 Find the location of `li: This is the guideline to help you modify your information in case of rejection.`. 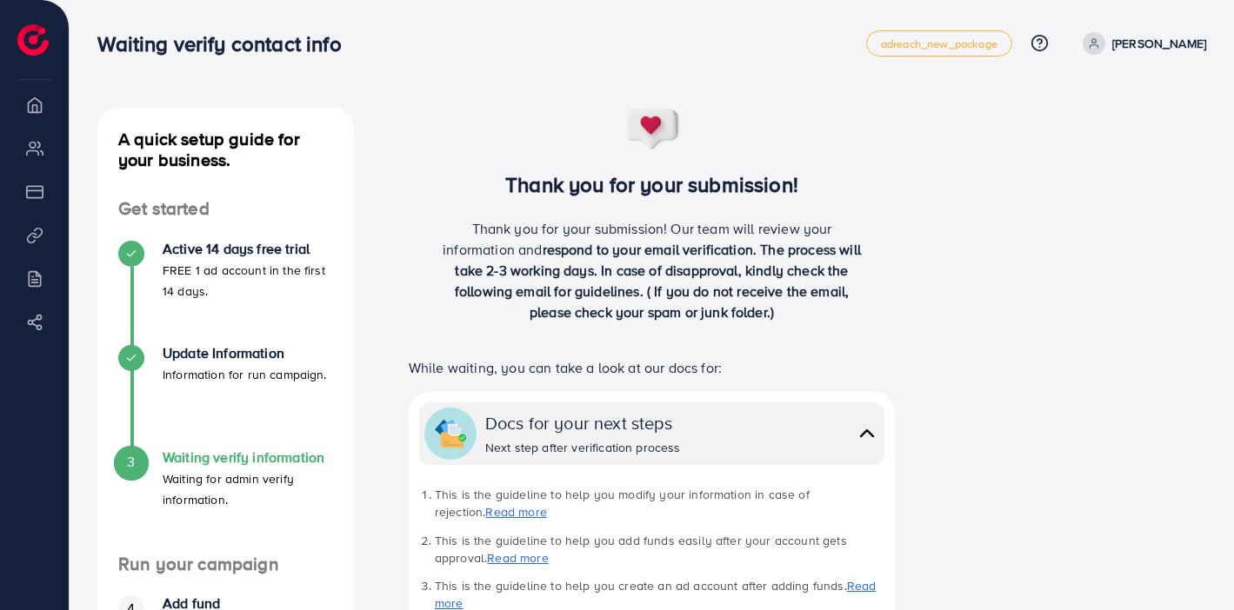

li: This is the guideline to help you modify your information in case of rejection. is located at coordinates (659, 503).